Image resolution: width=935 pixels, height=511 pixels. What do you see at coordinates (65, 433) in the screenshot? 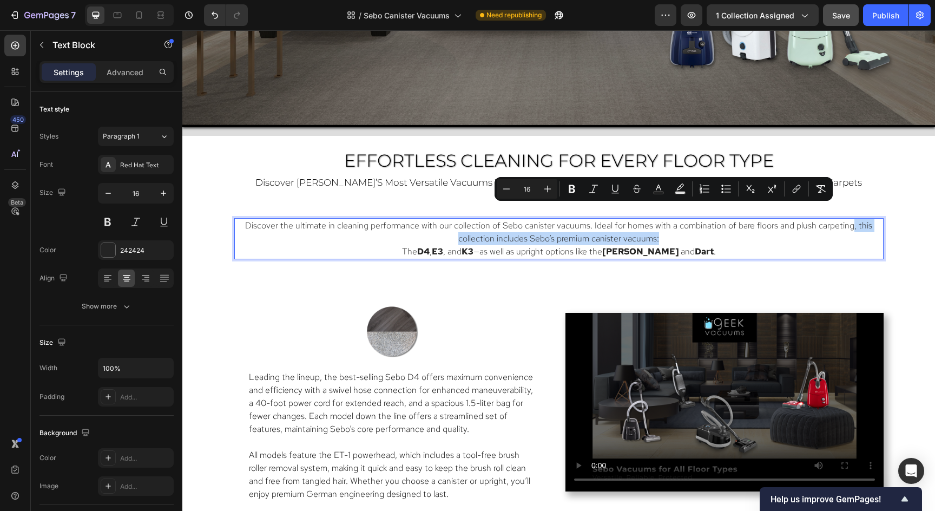
I see `div: Background` at bounding box center [65, 433].